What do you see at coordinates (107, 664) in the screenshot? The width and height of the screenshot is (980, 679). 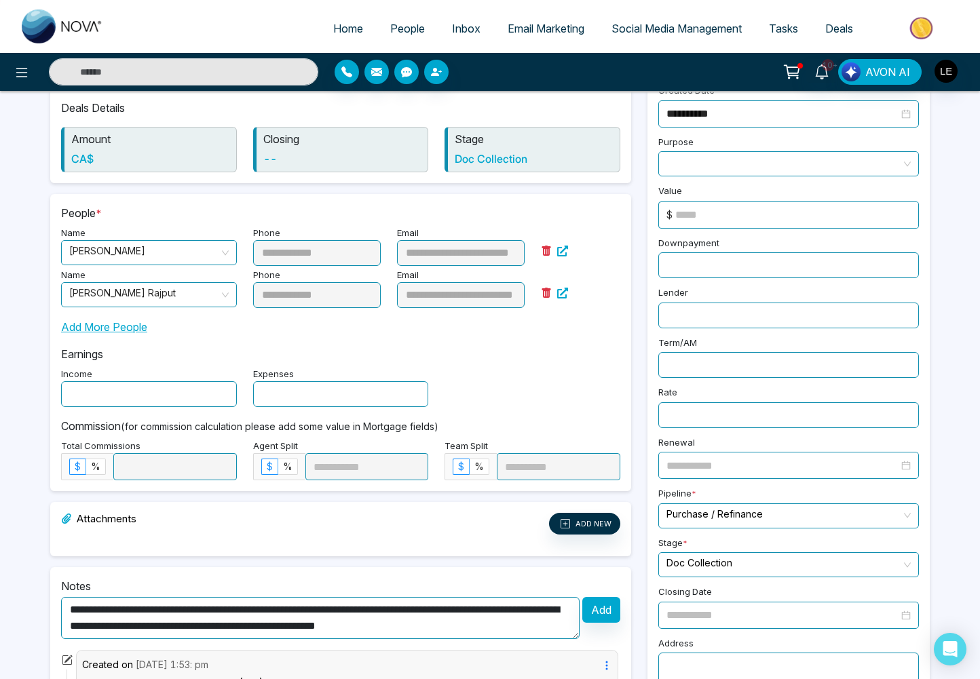 I see `span: Created on` at bounding box center [107, 664].